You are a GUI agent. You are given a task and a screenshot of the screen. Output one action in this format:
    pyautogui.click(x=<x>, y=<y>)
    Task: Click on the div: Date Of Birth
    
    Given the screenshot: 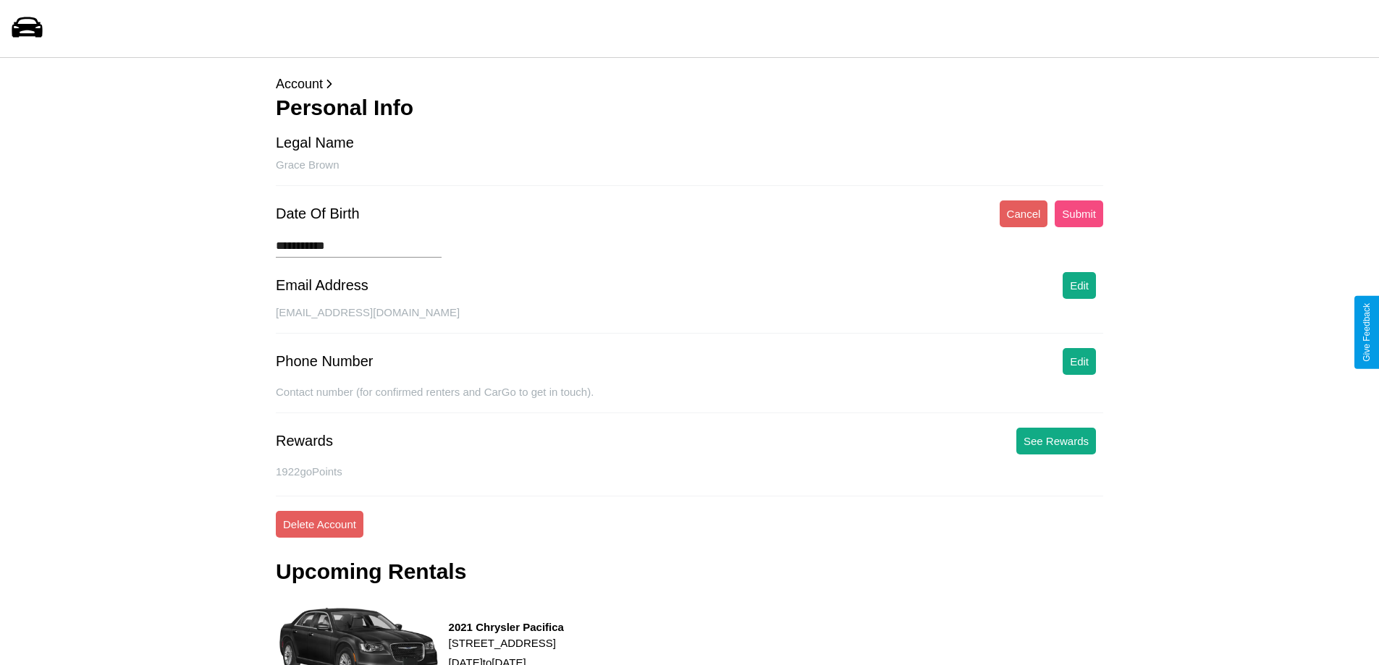 What is the action you would take?
    pyautogui.click(x=318, y=214)
    